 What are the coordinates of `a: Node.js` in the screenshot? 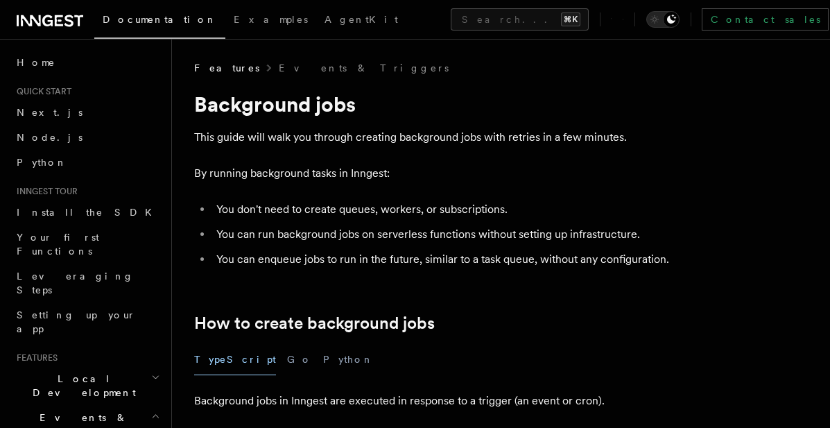 It's located at (87, 137).